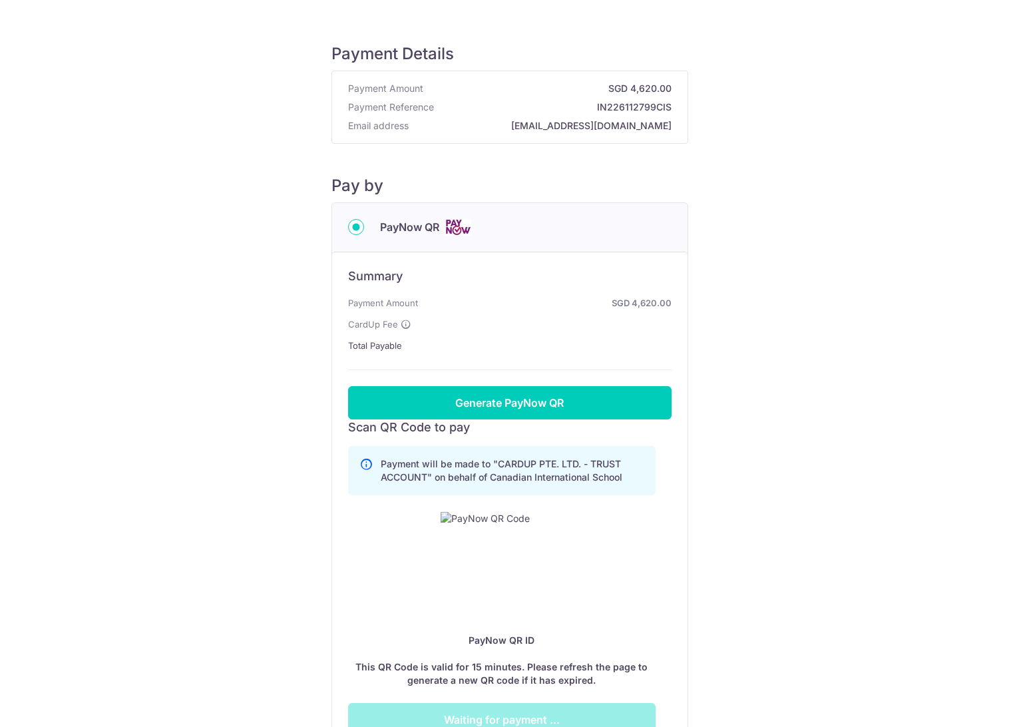 Image resolution: width=1019 pixels, height=727 pixels. I want to click on span: PayNow QR, so click(409, 227).